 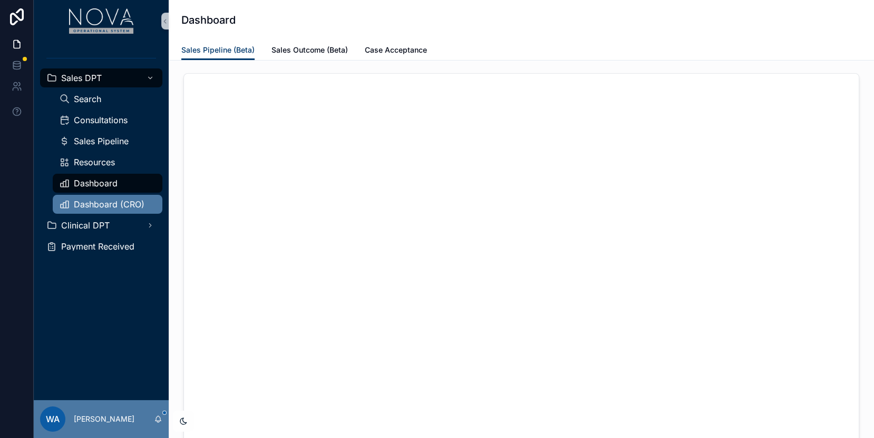 What do you see at coordinates (109, 204) in the screenshot?
I see `span: Dashboard (CRO)` at bounding box center [109, 204].